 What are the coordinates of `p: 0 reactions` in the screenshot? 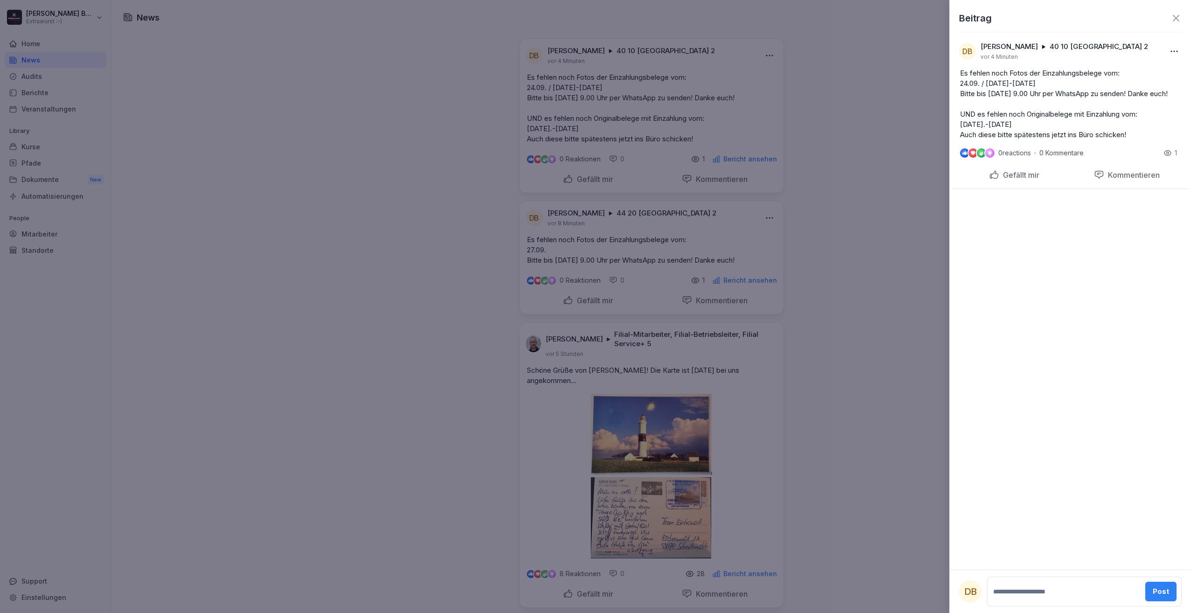 It's located at (1014, 153).